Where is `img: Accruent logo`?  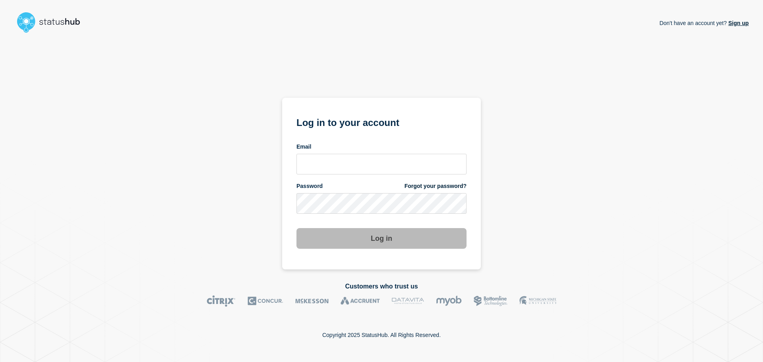 img: Accruent logo is located at coordinates (360, 301).